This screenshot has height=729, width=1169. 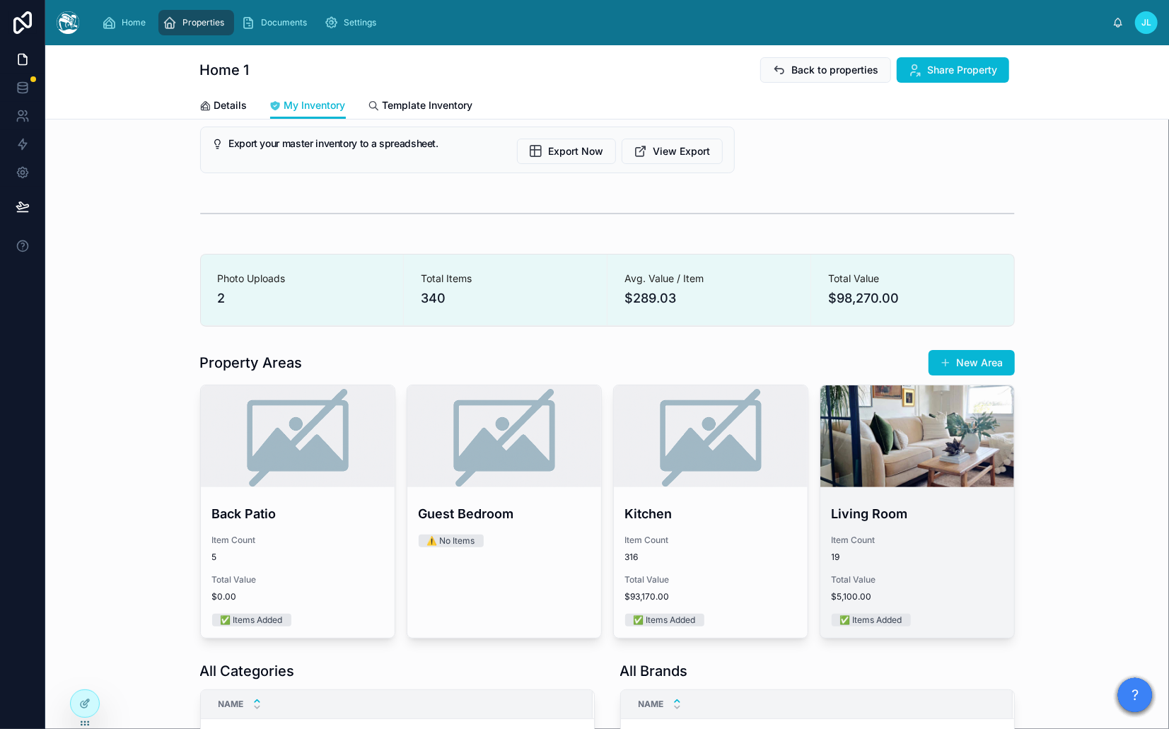 What do you see at coordinates (248, 671) in the screenshot?
I see `h1: All Categories` at bounding box center [248, 671].